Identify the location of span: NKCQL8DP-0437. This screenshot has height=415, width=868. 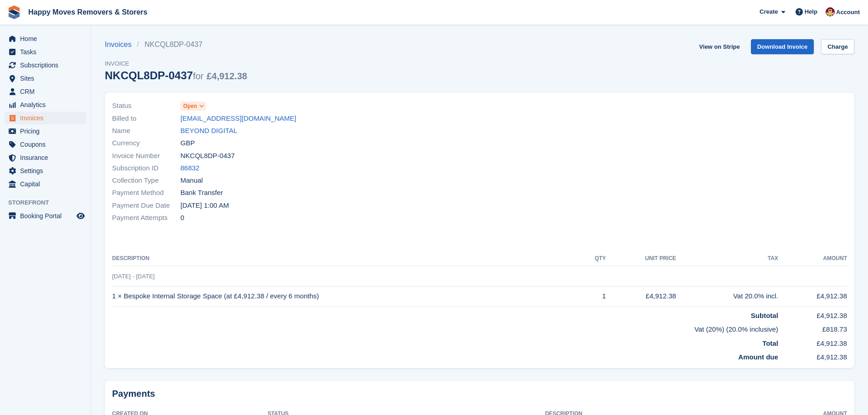
(207, 156).